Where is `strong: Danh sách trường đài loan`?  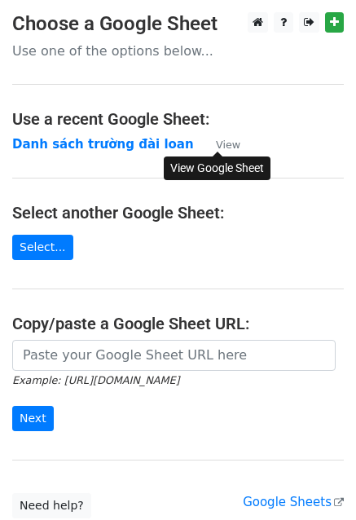 strong: Danh sách trường đài loan is located at coordinates (103, 144).